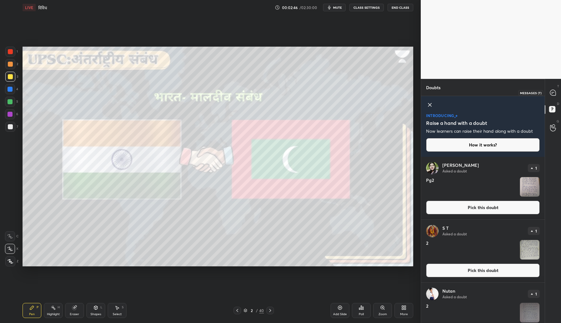 Image resolution: width=561 pixels, height=323 pixels. I want to click on div: Eraser, so click(74, 314).